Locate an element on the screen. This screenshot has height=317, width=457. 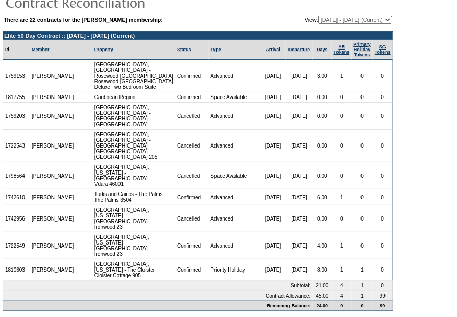
a: SGTokens is located at coordinates (382, 50).